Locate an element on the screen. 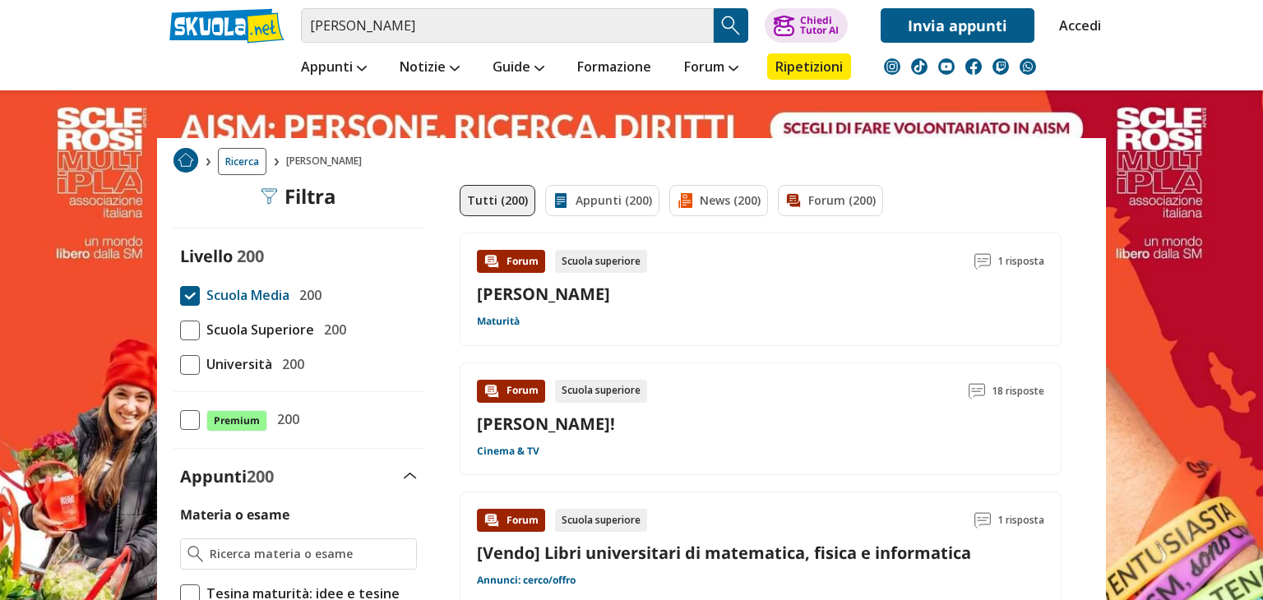  a: Appunti (200) is located at coordinates (602, 201).